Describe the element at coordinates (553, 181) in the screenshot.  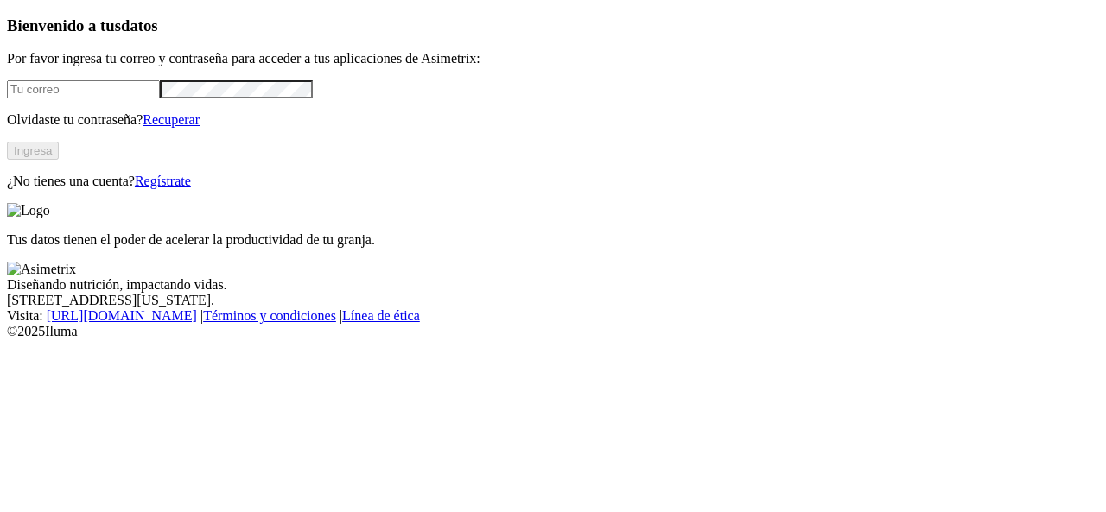
I see `p: ¿No tienes una cuenta?` at that location.